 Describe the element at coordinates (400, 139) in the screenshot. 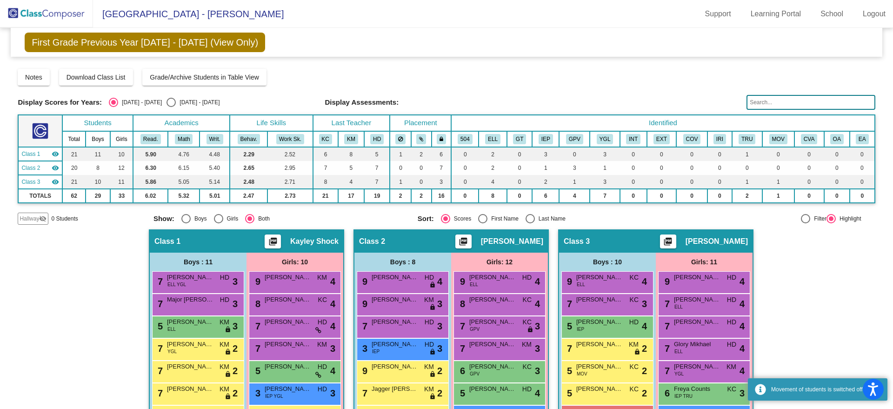

I see `th: Keep away students` at that location.